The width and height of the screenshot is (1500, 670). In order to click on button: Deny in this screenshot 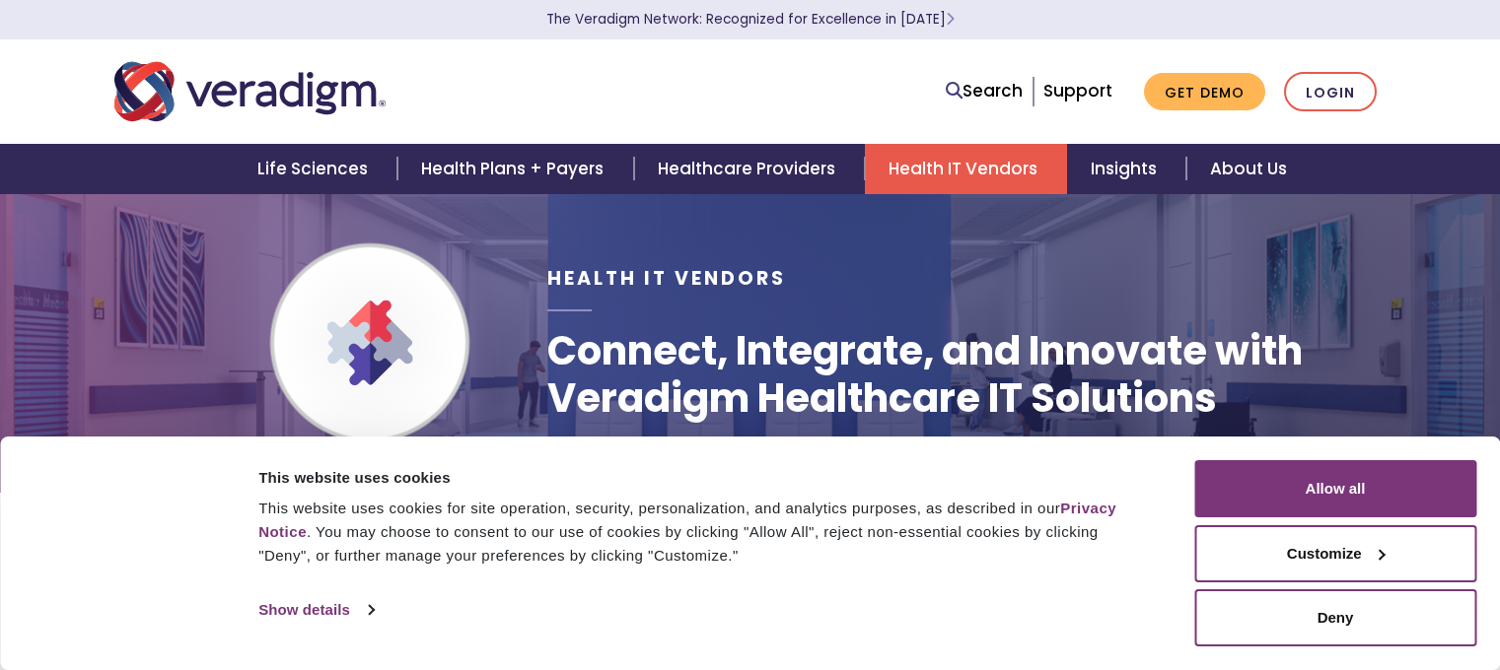, I will do `click(1335, 618)`.